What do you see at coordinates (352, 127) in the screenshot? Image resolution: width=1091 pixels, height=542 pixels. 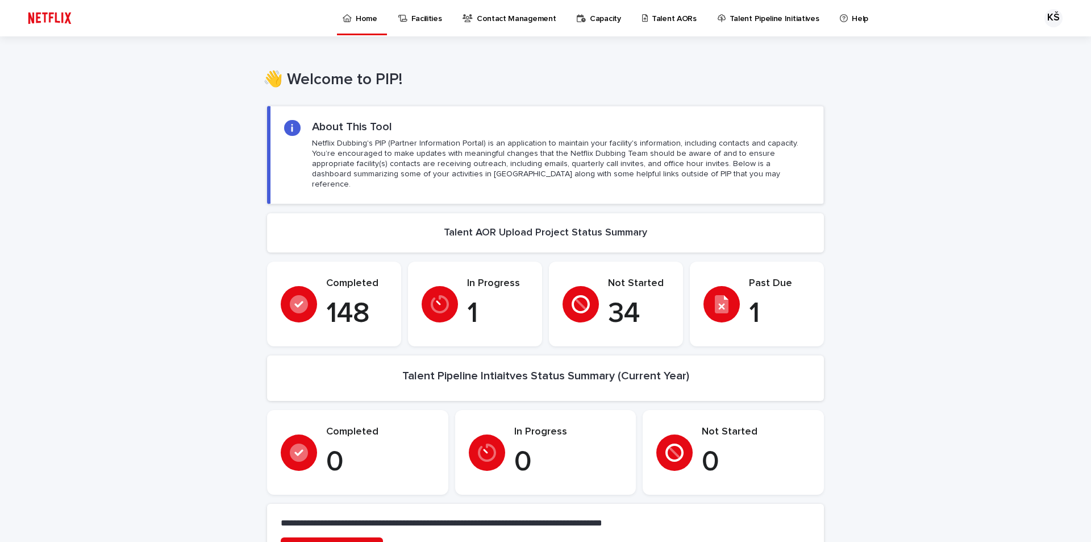 I see `h2: About This Tool` at bounding box center [352, 127].